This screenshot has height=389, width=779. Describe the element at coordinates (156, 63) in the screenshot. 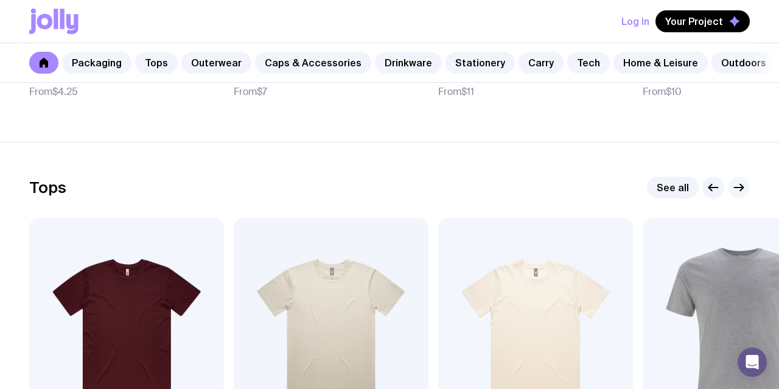

I see `a: Tops` at that location.